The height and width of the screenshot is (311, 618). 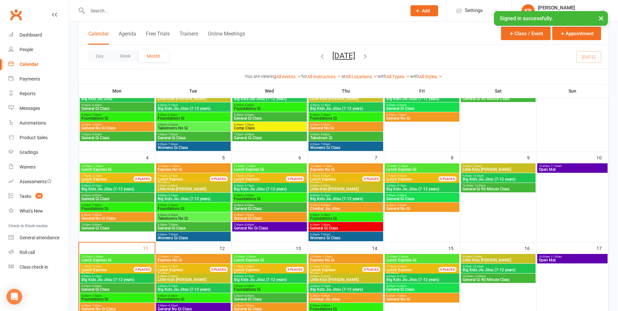 I want to click on button: Trainers, so click(x=189, y=37).